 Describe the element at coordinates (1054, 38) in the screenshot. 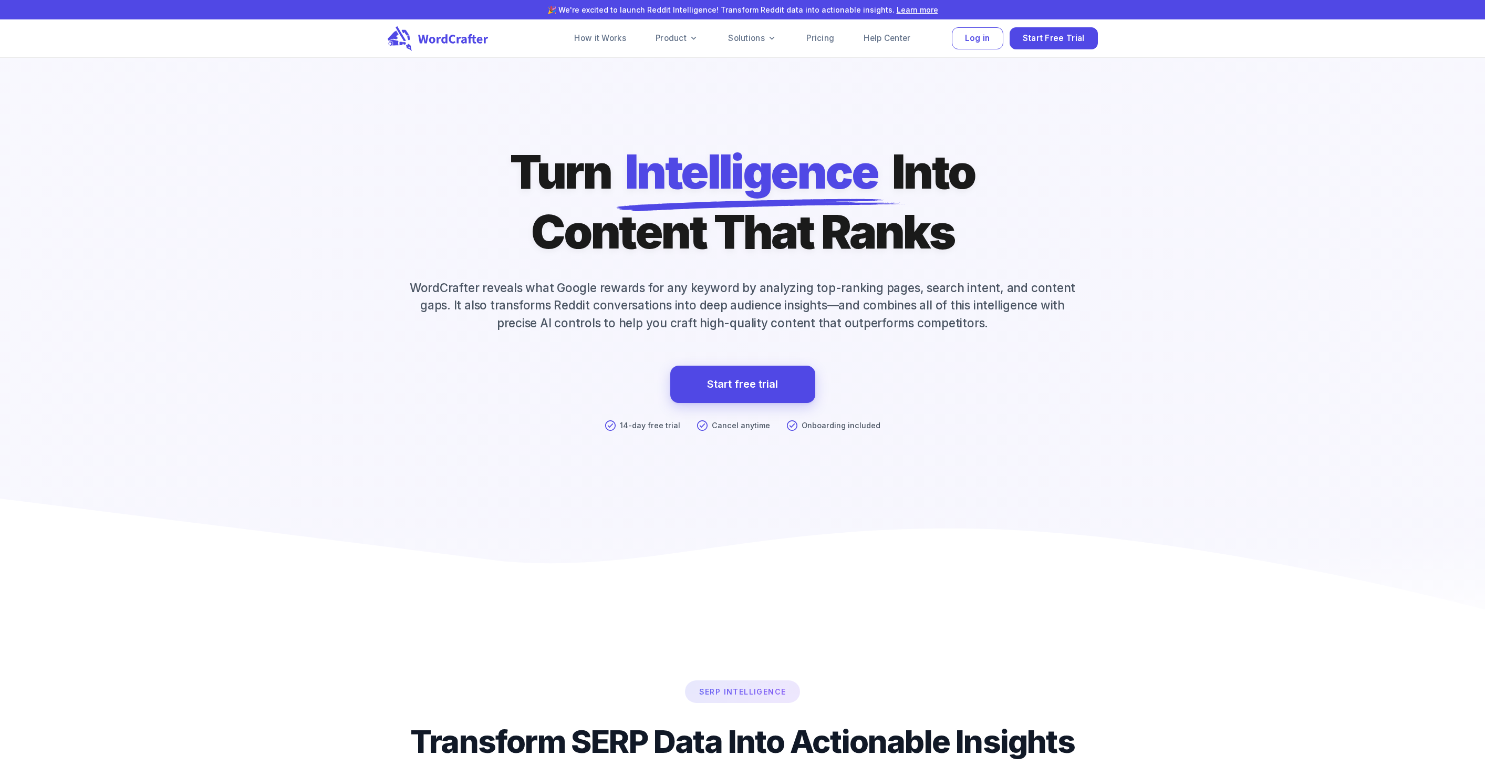

I see `button: Start Free Trial` at that location.